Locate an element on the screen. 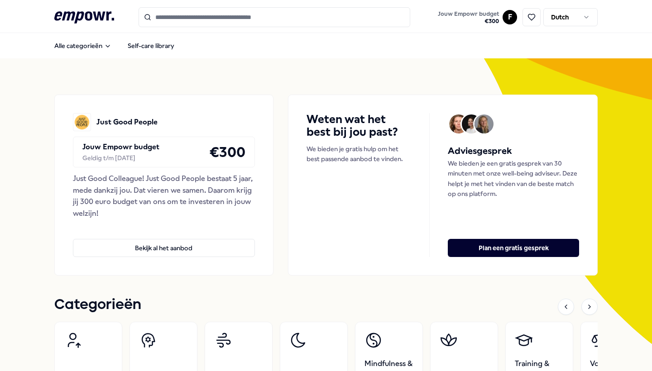 Image resolution: width=652 pixels, height=371 pixels. p: Just Good People is located at coordinates (127, 122).